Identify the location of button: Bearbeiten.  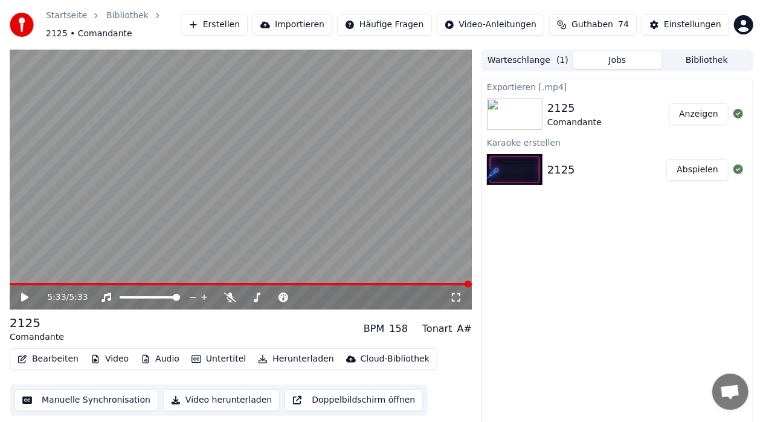
(48, 359).